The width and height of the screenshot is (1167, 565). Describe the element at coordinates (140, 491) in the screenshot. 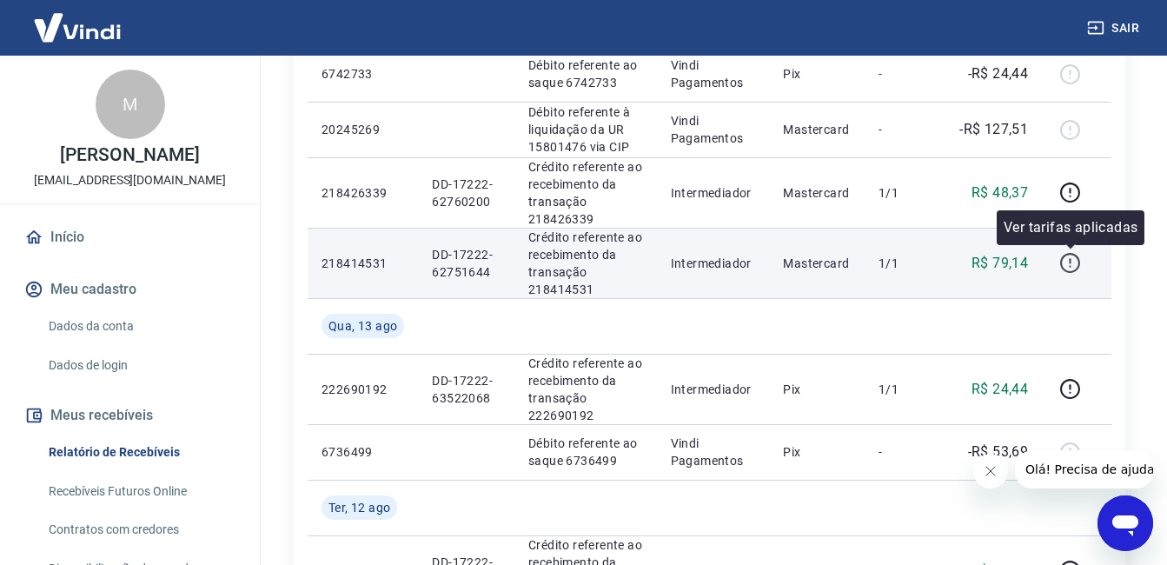

I see `a: Recebíveis Futuros Online` at that location.